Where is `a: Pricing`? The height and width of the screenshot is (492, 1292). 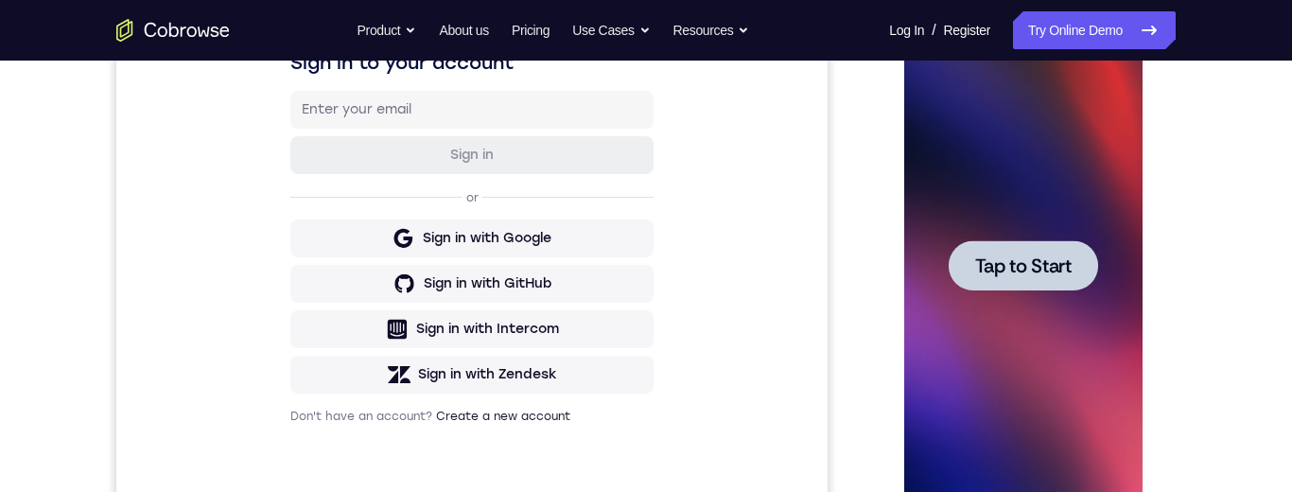
a: Pricing is located at coordinates (531, 30).